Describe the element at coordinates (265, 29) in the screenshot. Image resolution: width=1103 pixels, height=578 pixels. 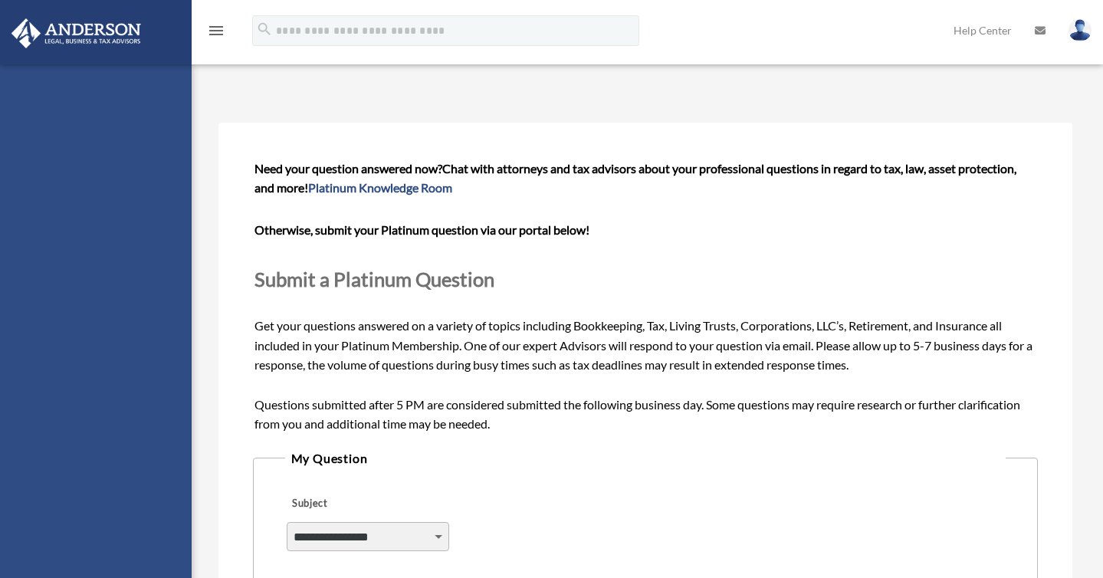
I see `i: search` at that location.